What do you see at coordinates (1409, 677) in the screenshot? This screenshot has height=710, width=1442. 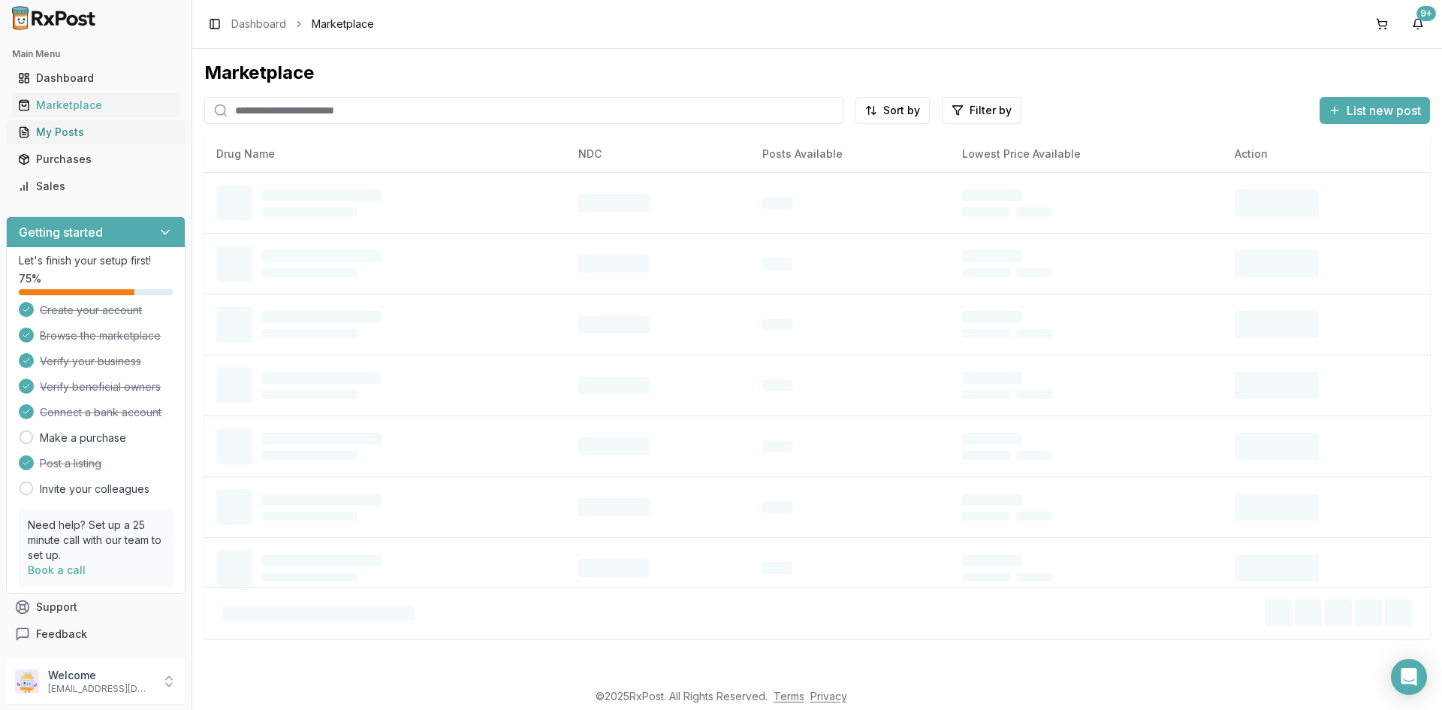 I see `div: Open Intercom Messenger` at bounding box center [1409, 677].